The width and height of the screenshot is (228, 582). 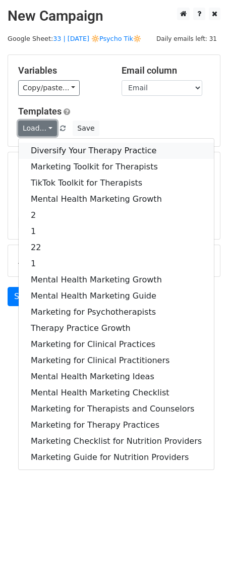 I want to click on a: Load..., so click(x=37, y=128).